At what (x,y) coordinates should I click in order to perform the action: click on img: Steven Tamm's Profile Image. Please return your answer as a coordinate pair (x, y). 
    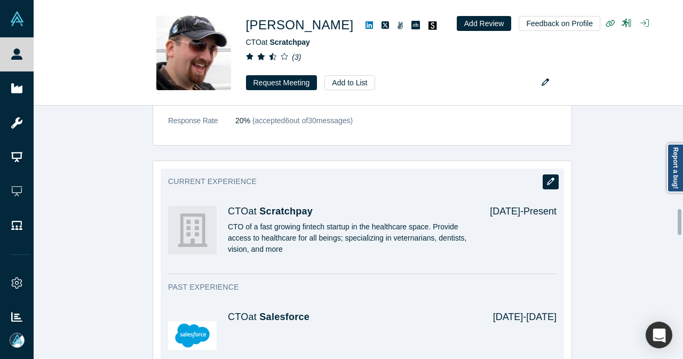
    Looking at the image, I should click on (194, 53).